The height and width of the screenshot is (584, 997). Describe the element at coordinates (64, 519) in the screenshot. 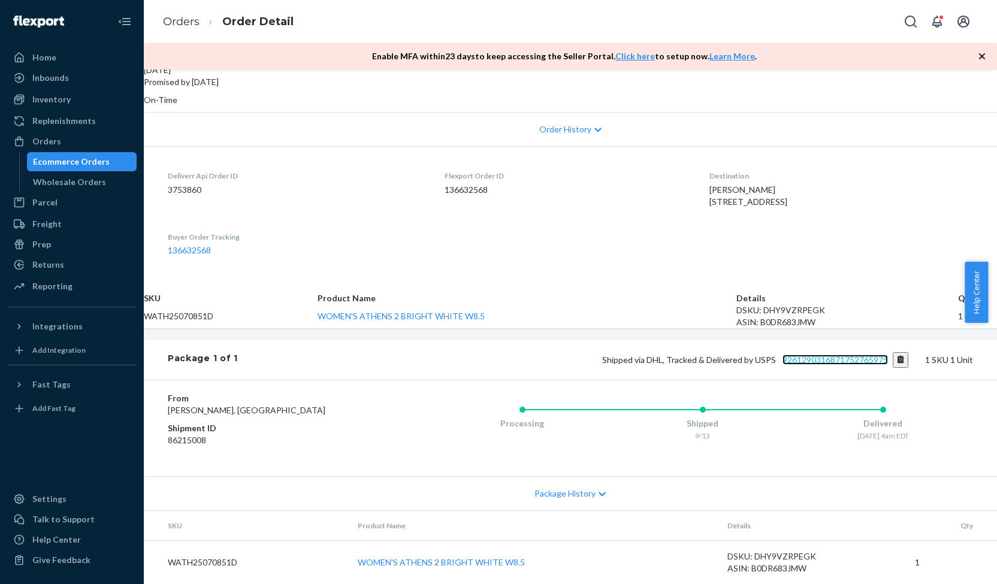

I see `div: Talk to Support` at that location.